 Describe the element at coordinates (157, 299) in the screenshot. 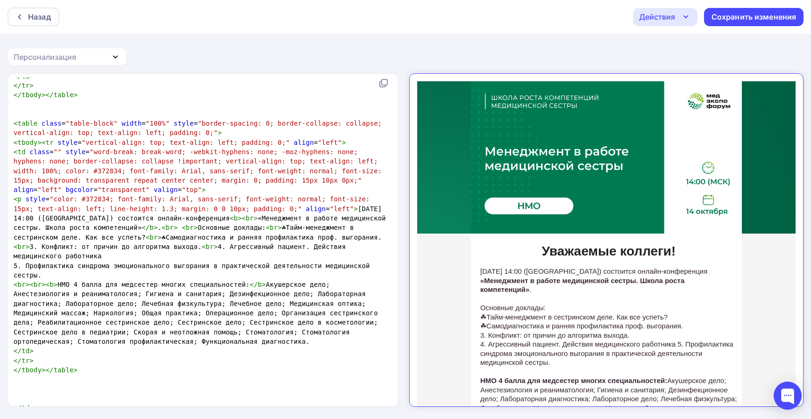

I see `b: НМО 4 балла для медсестер многих специальностей:` at that location.